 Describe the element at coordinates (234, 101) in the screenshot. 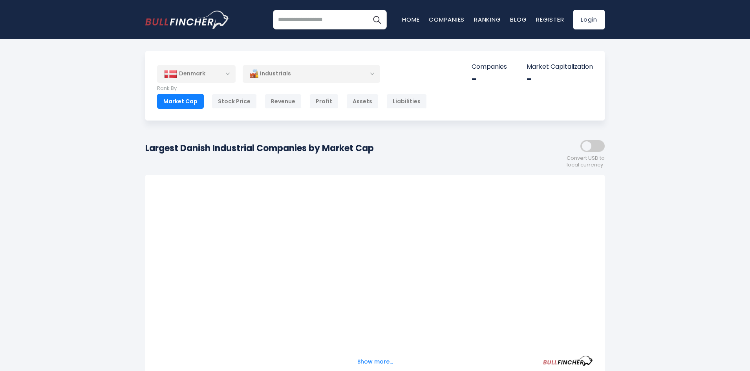

I see `div: Stock Price` at that location.